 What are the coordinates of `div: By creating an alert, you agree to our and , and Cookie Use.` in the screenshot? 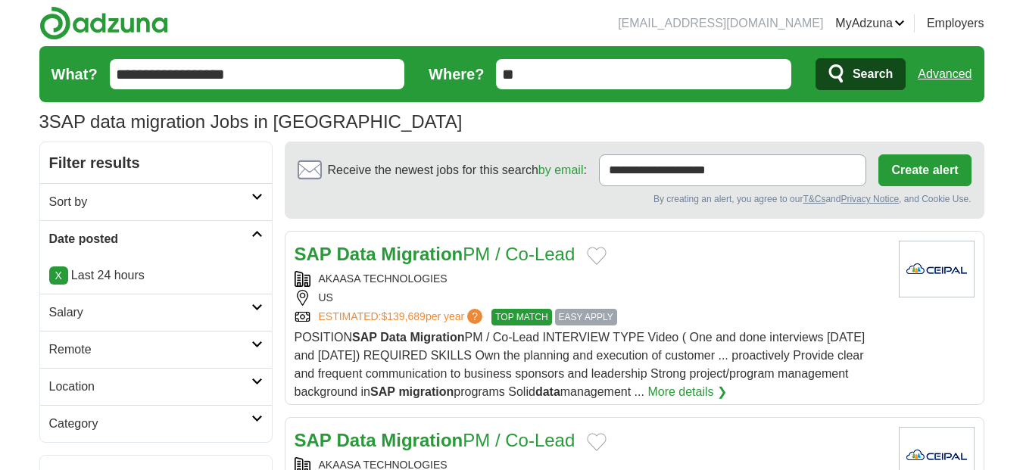 It's located at (634, 199).